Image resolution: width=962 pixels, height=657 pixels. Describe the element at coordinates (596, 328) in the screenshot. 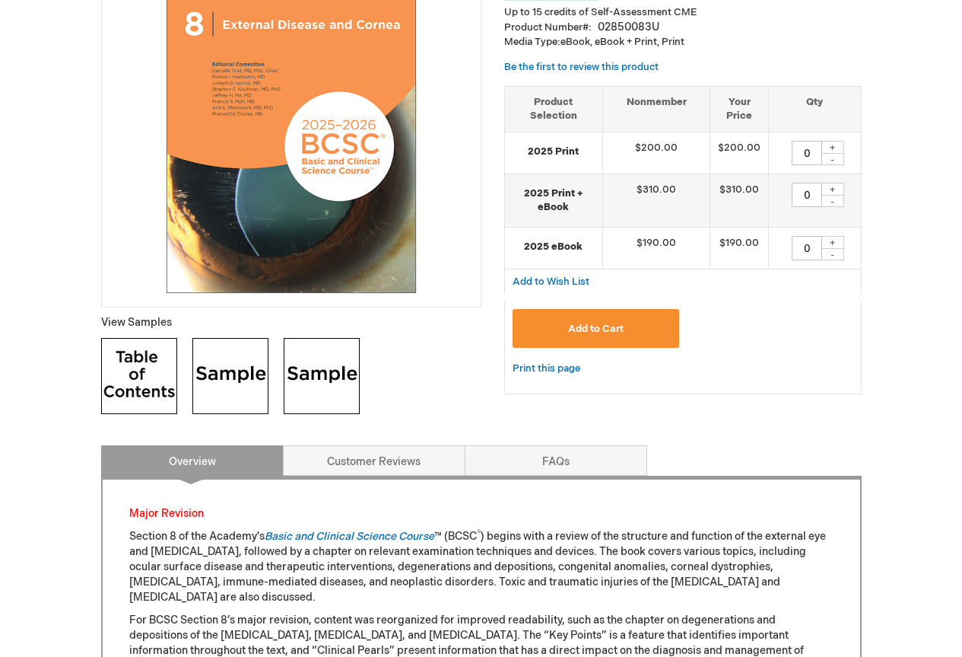

I see `button: Add to Cart` at that location.